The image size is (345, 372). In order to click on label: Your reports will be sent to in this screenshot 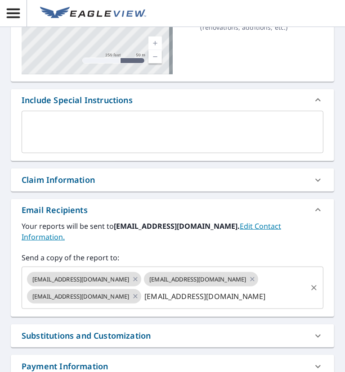, I will do `click(173, 232)`.